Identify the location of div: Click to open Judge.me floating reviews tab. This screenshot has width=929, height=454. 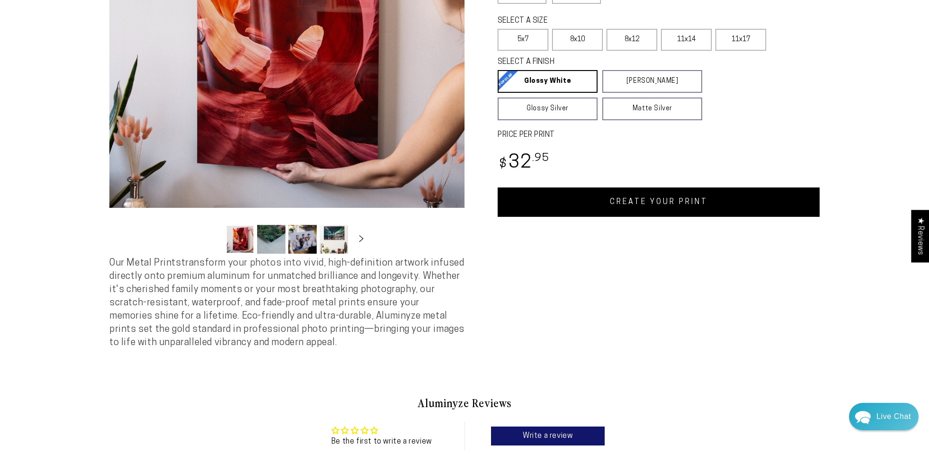
(920, 236).